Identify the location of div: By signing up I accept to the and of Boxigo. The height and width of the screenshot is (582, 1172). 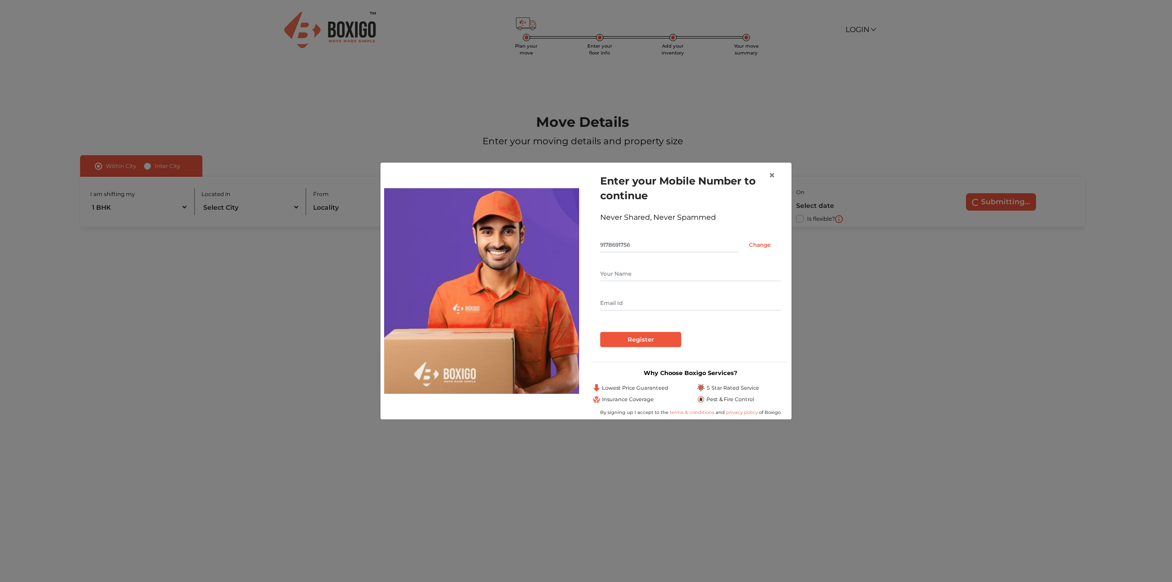
(691, 412).